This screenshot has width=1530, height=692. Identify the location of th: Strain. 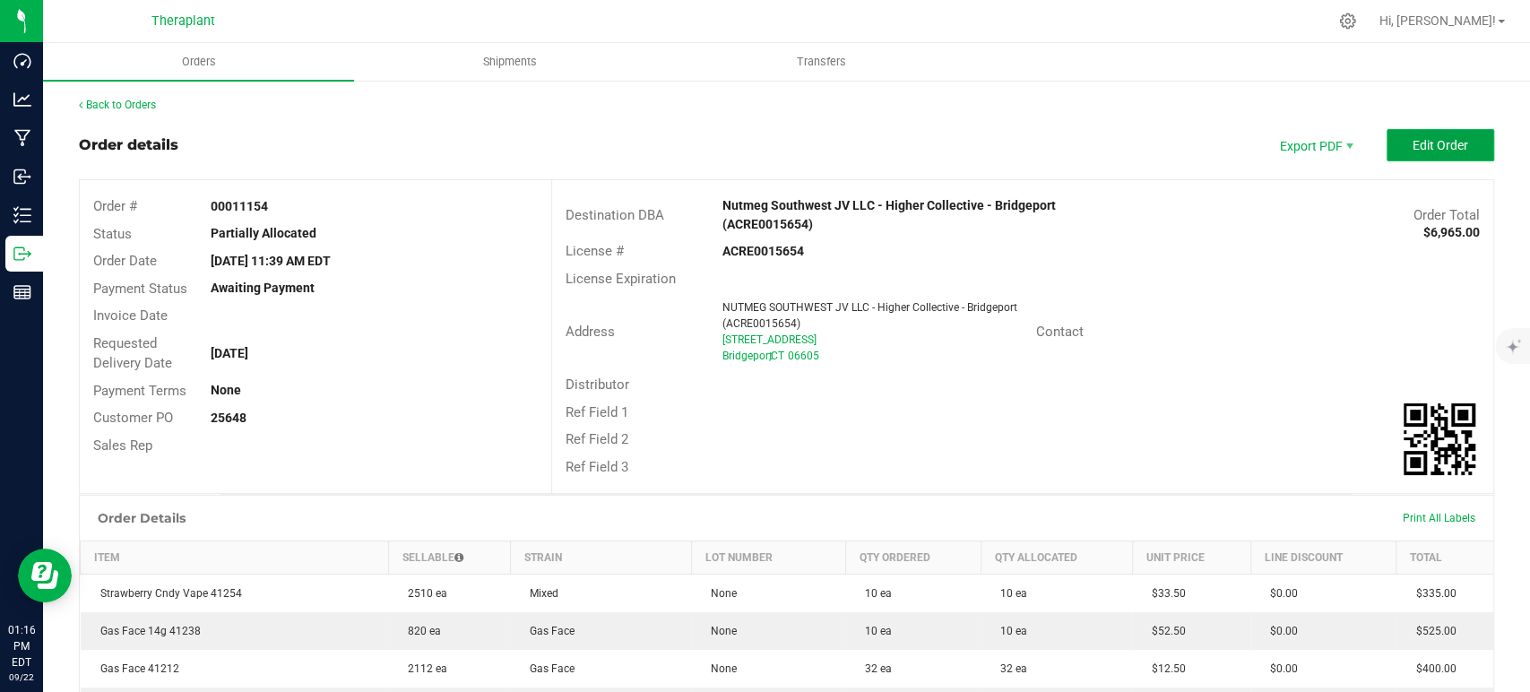
(601, 558).